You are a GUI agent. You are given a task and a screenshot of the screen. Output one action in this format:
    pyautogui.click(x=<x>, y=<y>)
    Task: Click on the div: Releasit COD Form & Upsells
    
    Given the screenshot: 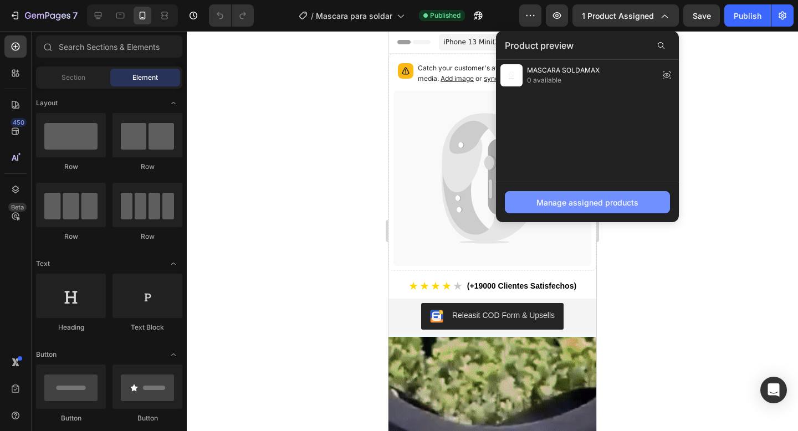 What is the action you would take?
    pyautogui.click(x=115, y=284)
    